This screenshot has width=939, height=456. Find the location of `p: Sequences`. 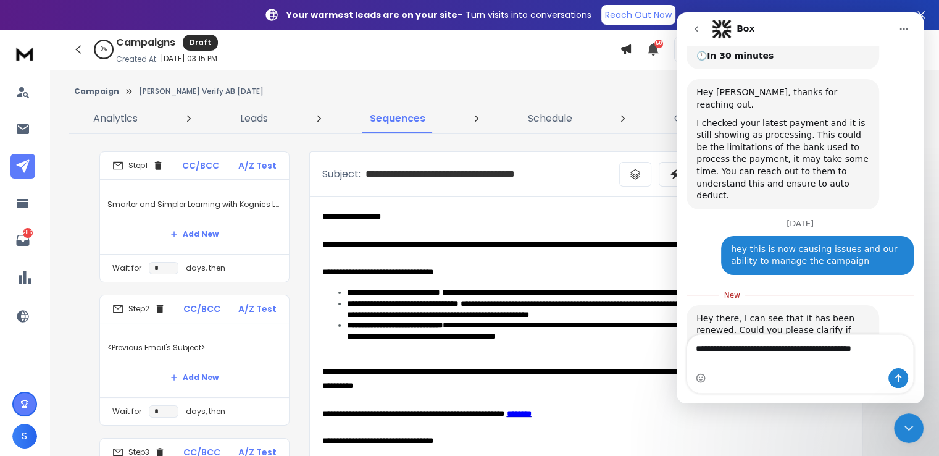

p: Sequences is located at coordinates (398, 119).